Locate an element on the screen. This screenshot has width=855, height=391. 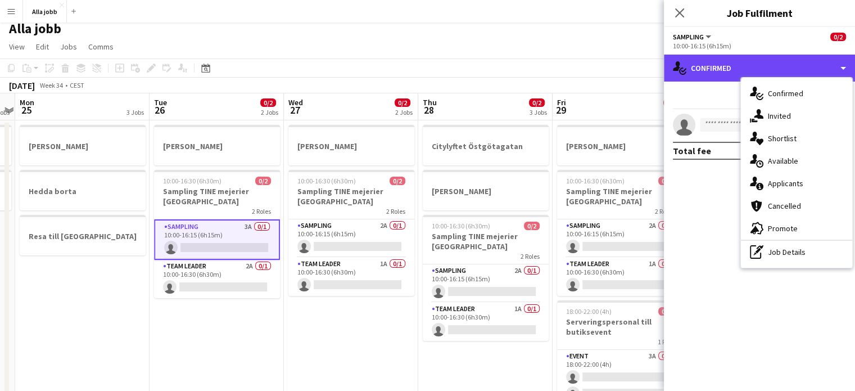
div: Cancelled is located at coordinates (797, 206).